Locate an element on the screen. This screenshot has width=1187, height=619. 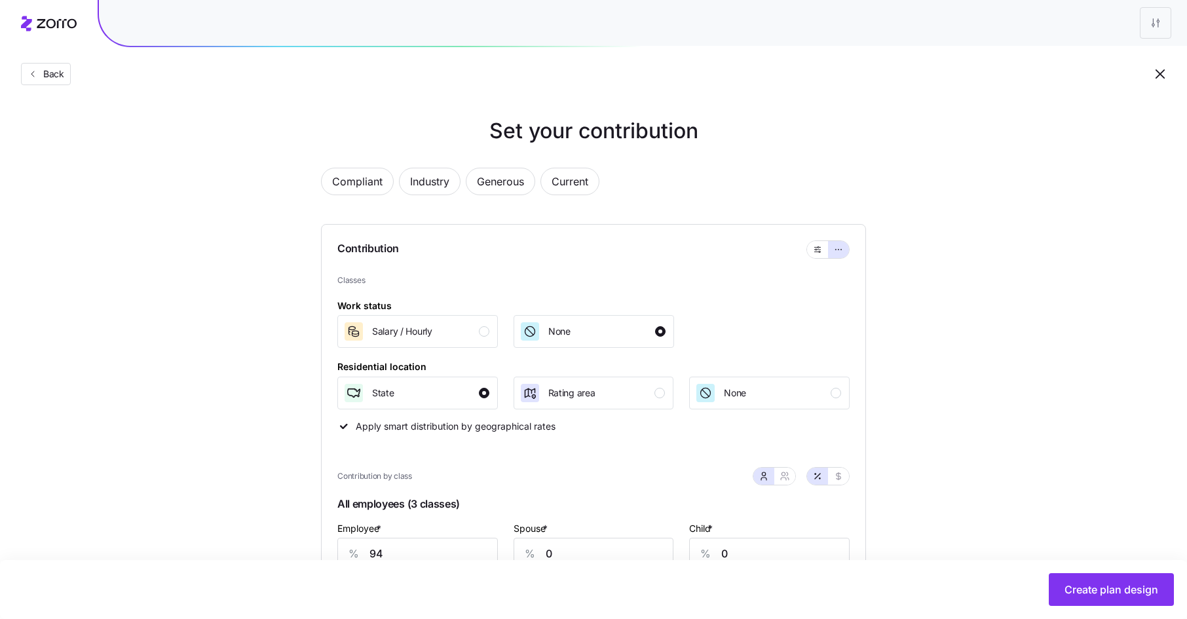
button: Create plan design is located at coordinates (1111, 590).